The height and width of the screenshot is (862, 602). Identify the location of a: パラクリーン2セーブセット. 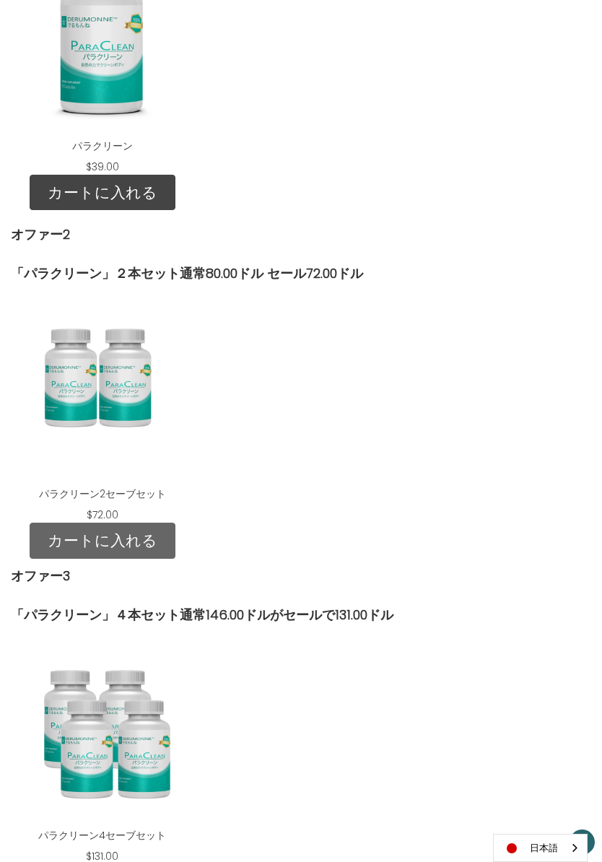
(103, 494).